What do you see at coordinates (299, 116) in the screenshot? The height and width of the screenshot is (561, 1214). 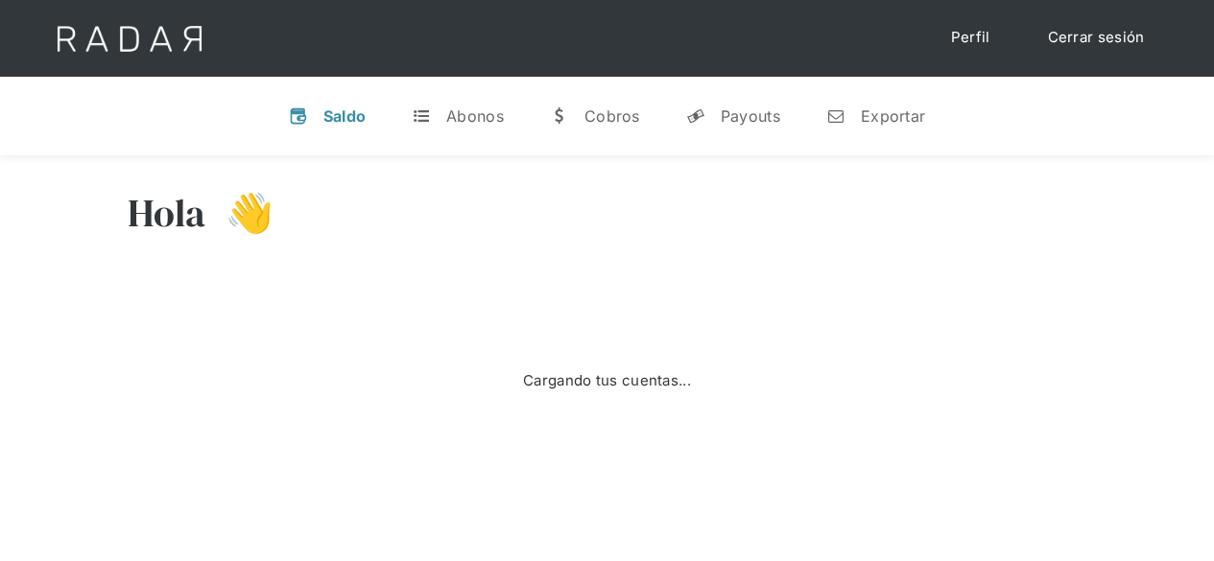 I see `div: v` at bounding box center [299, 116].